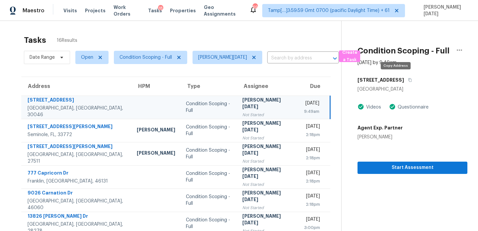  What do you see at coordinates (255, 7) in the screenshot?
I see `div: 696` at bounding box center [255, 7].